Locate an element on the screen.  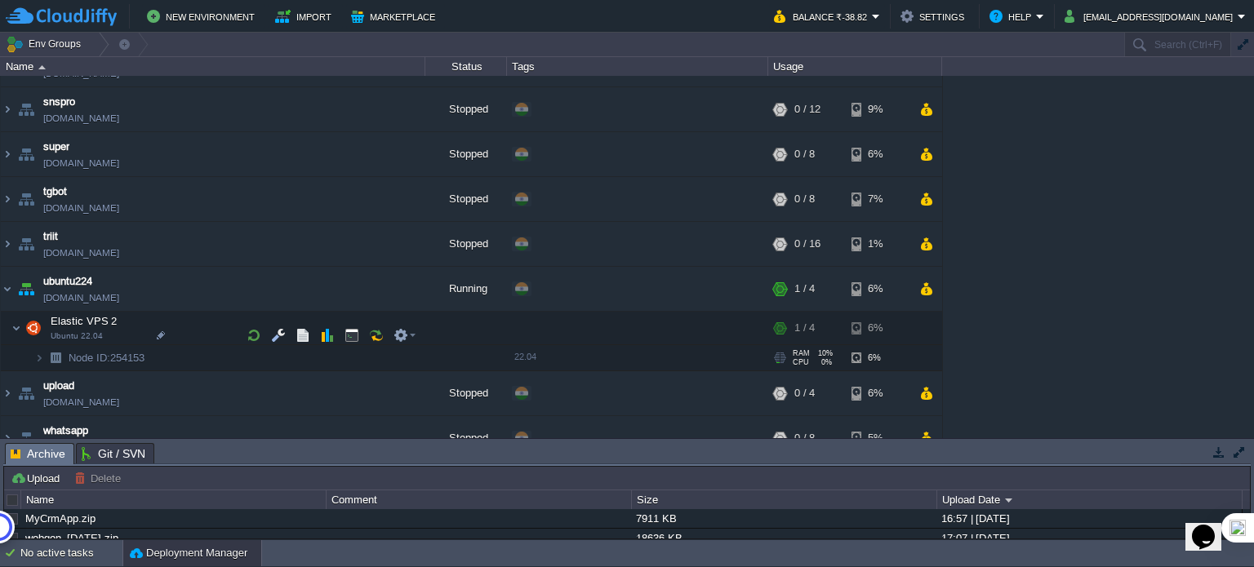
div: 18636 KB is located at coordinates (784, 538).